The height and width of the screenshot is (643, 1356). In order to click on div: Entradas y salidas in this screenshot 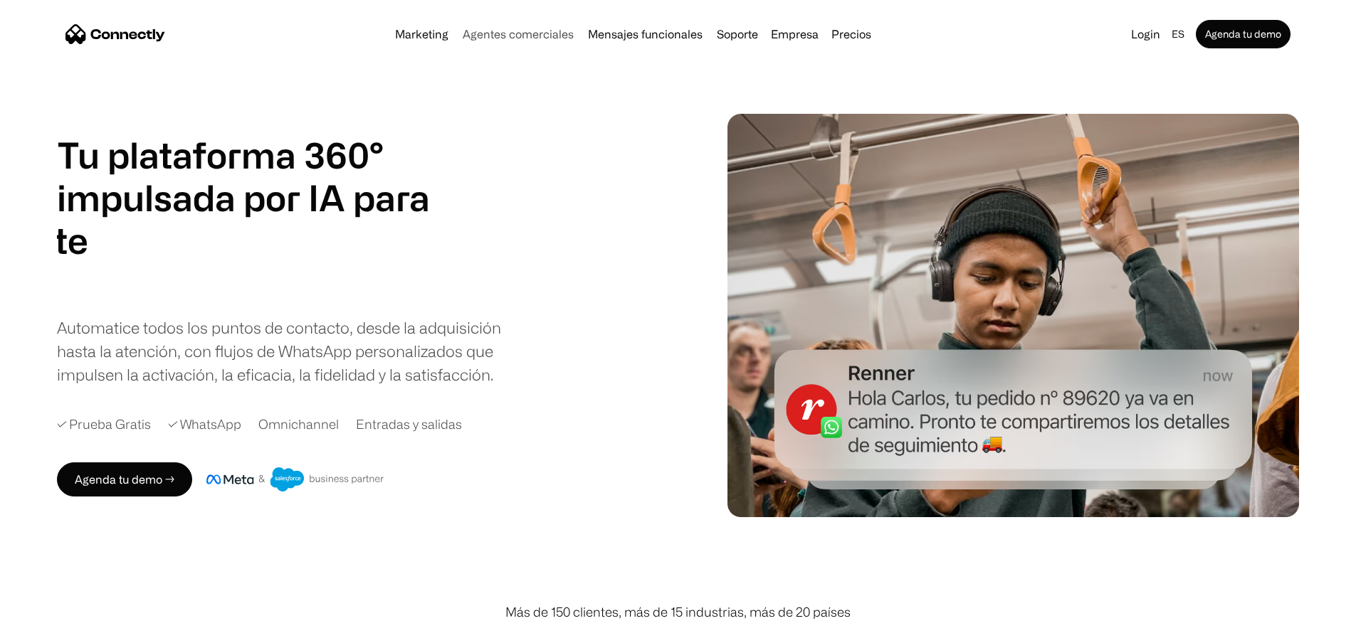, I will do `click(409, 424)`.